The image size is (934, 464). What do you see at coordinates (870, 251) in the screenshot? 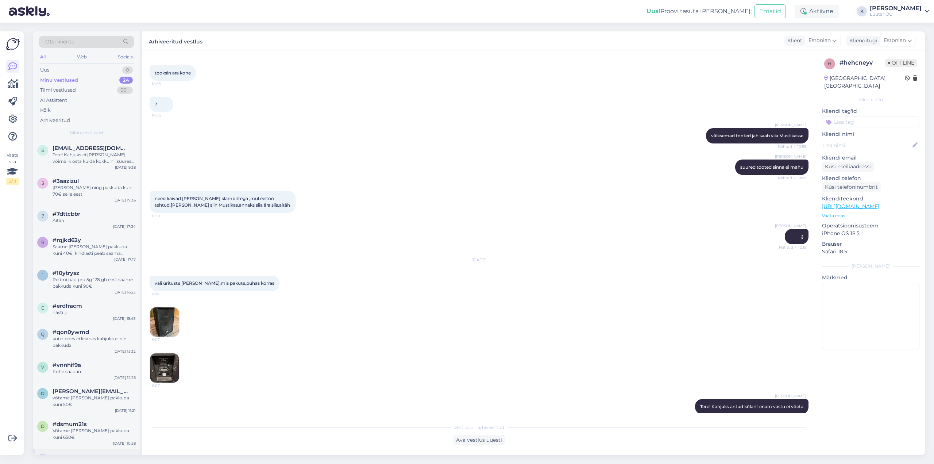
I see `p: Safari 18.5` at bounding box center [870, 251].